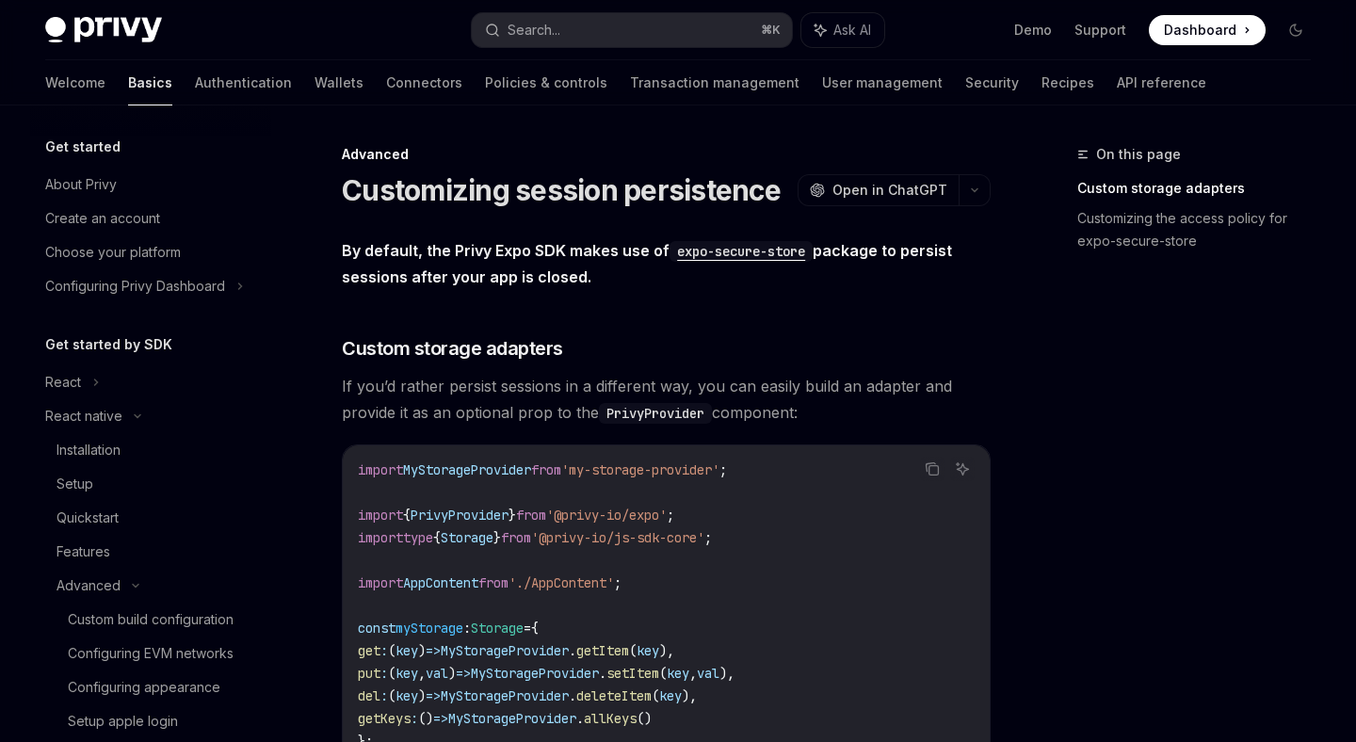 The height and width of the screenshot is (742, 1356). What do you see at coordinates (151, 252) in the screenshot?
I see `a: Choose your platform` at bounding box center [151, 252].